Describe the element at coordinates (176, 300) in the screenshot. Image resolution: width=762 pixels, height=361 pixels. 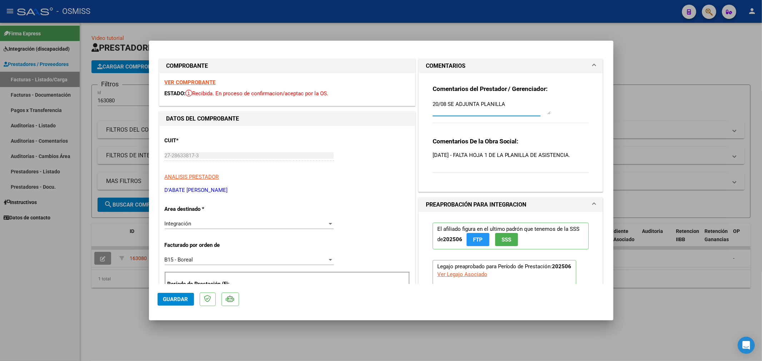
I see `button: Guardar` at that location.